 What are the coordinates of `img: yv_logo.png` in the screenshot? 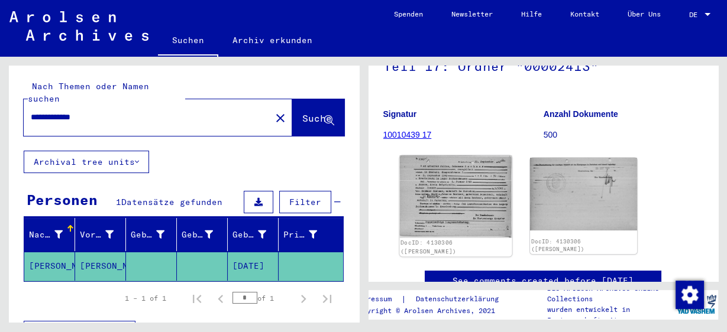 It's located at (696, 305).